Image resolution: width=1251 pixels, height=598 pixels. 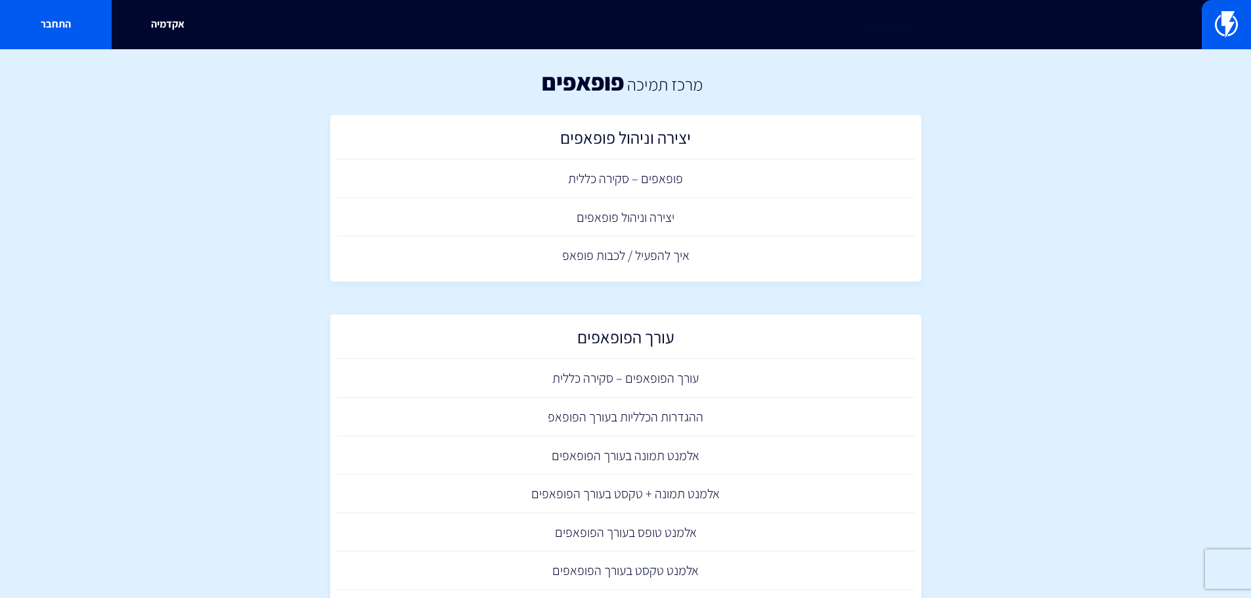 I want to click on a: אלמנט תמונה בעורך הפופאפים, so click(x=626, y=456).